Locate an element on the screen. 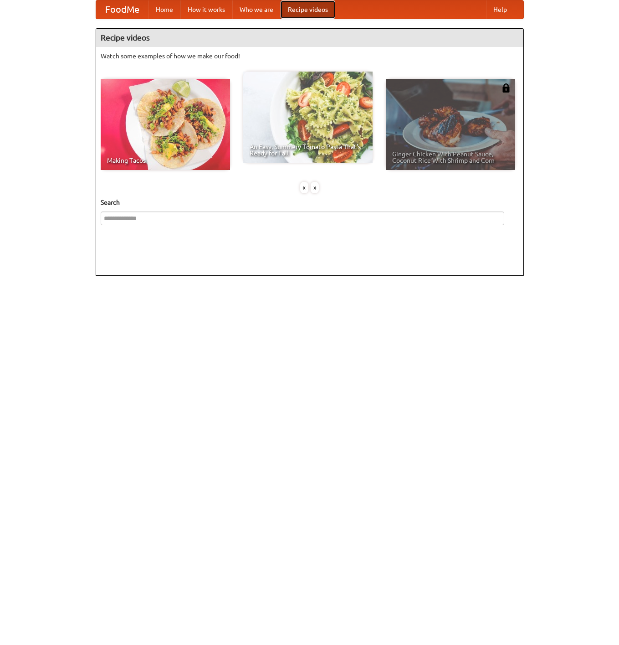  a: Making Tacos is located at coordinates (165, 124).